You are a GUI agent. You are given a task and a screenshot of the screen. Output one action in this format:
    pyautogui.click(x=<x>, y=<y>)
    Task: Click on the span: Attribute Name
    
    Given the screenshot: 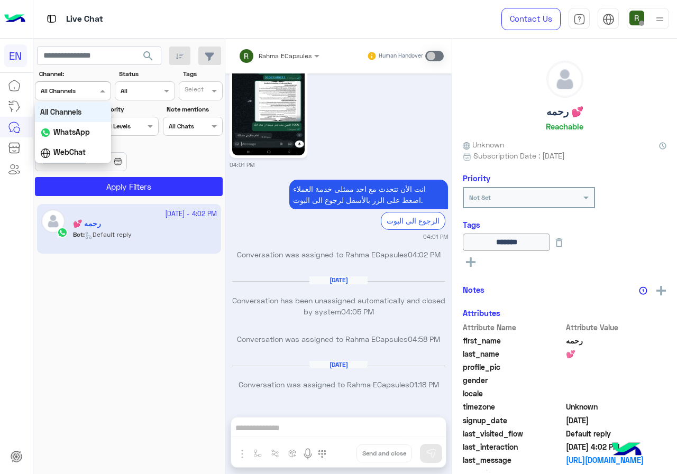 What is the action you would take?
    pyautogui.click(x=513, y=327)
    